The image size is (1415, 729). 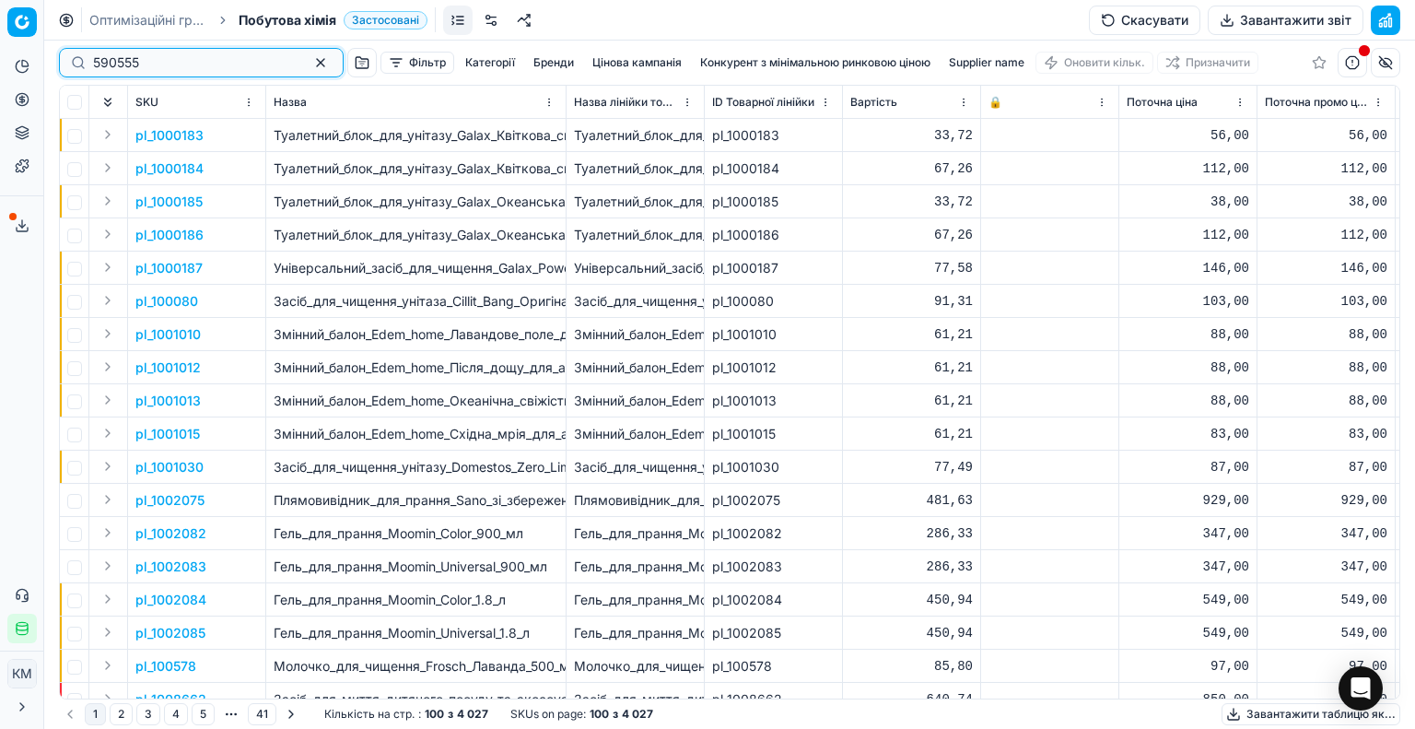 I want to click on button: pl_100080, so click(x=167, y=301).